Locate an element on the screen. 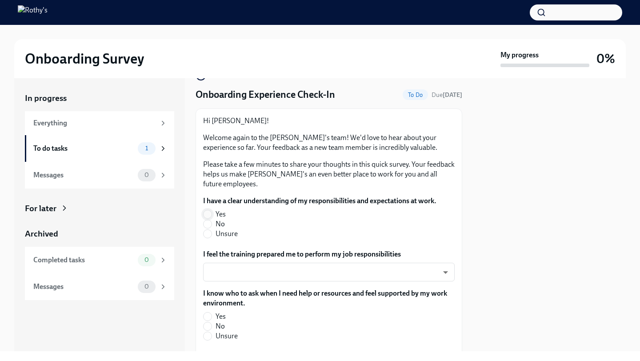 The image size is (640, 361). p: Please take a few minutes to share your thoughts in this quick survey. Your feedback helps us mak... is located at coordinates (329, 174).